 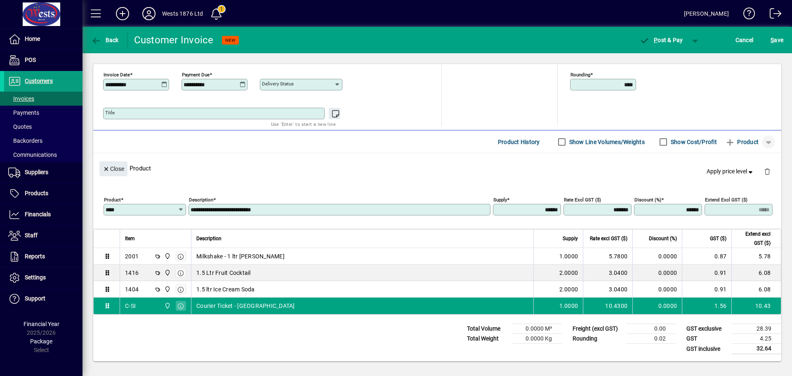 I want to click on span: Financials, so click(x=38, y=214).